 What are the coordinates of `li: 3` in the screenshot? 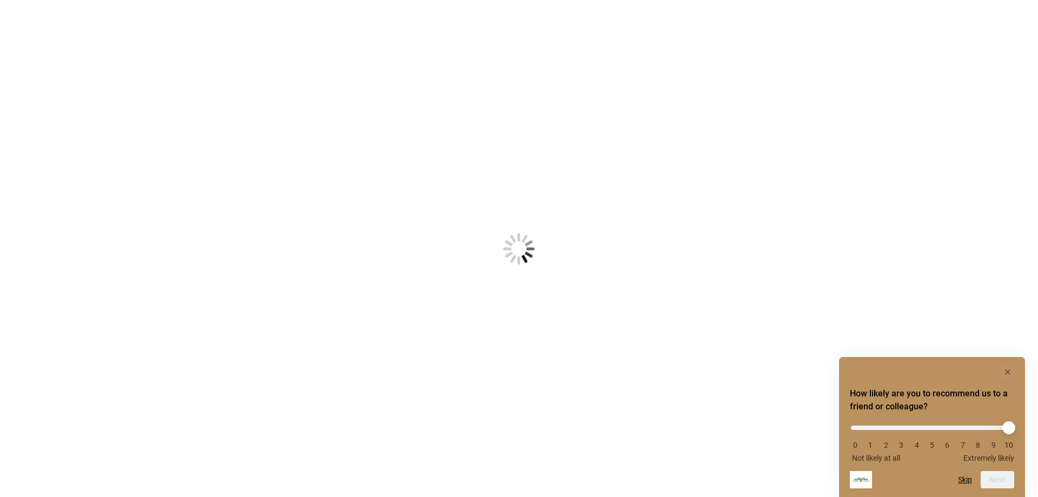 It's located at (901, 445).